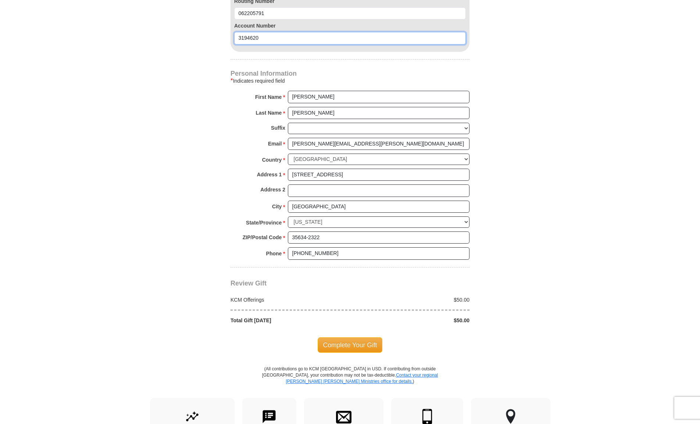  I want to click on label: Account Number, so click(350, 26).